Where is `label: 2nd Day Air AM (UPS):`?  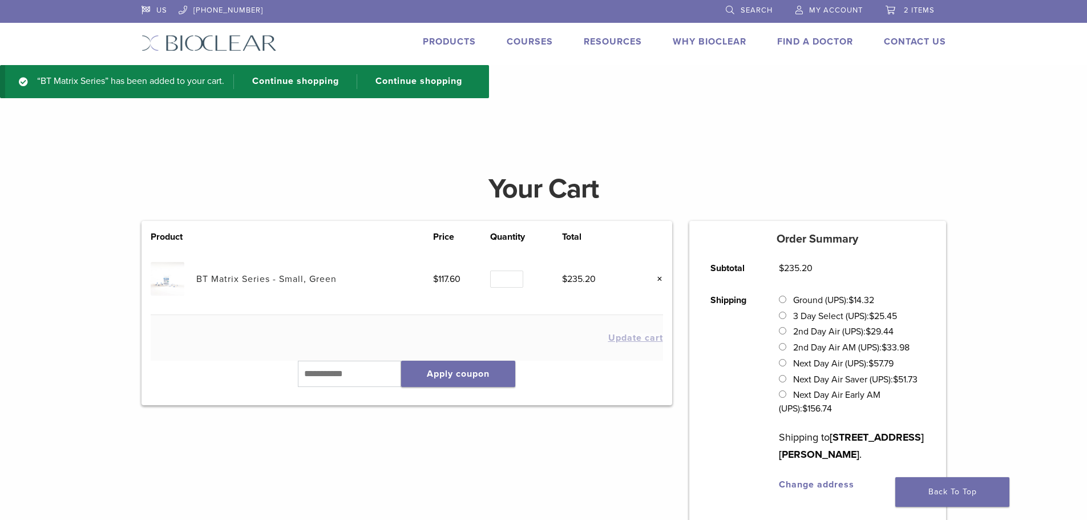 label: 2nd Day Air AM (UPS): is located at coordinates (851, 348).